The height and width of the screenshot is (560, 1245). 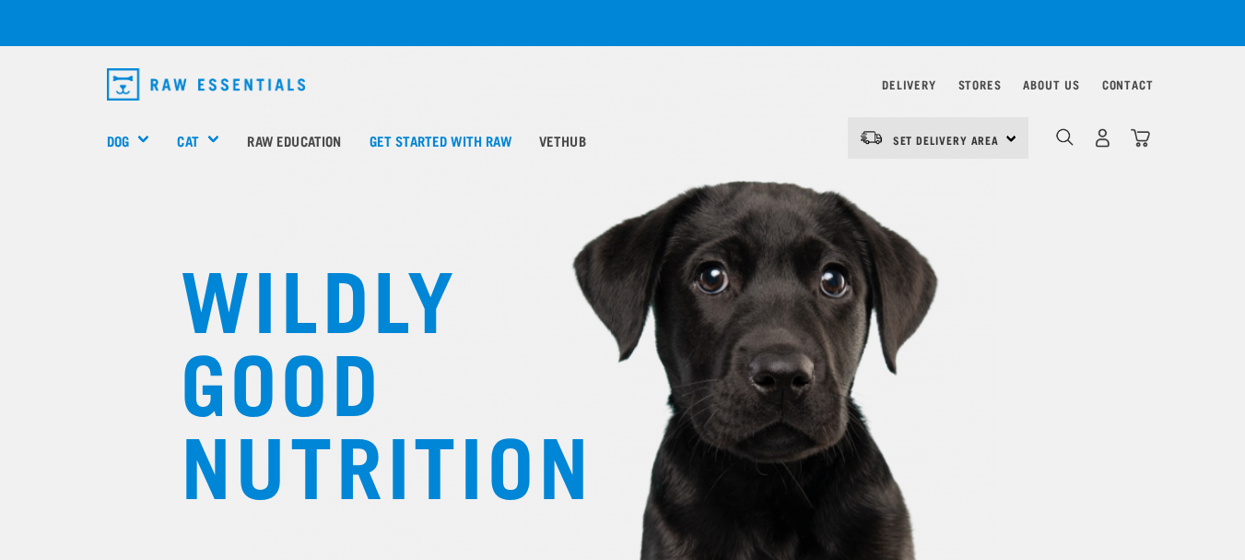 I want to click on span: Set Delivery Area, so click(x=947, y=139).